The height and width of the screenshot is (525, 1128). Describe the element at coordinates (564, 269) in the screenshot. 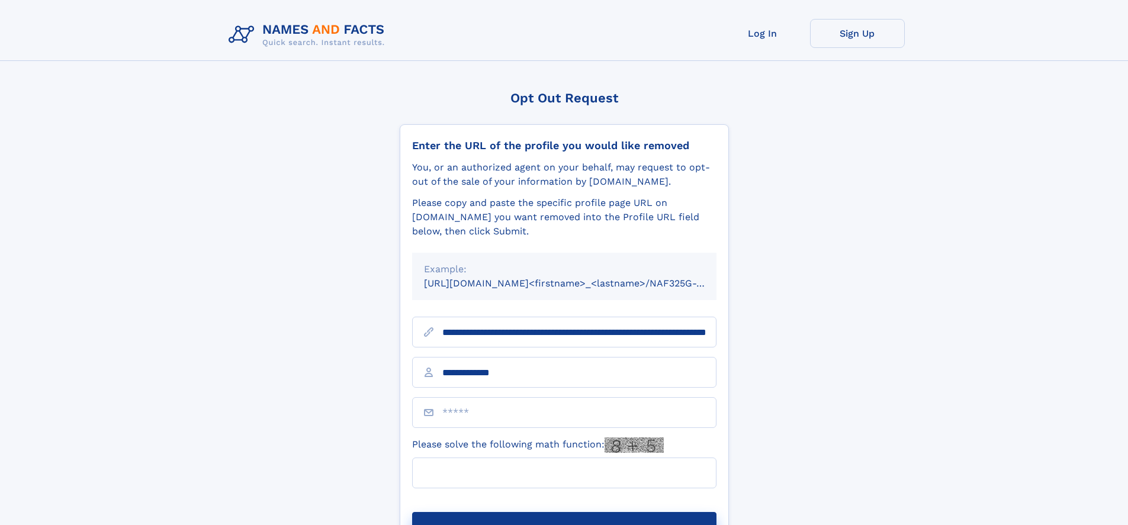

I see `div: Example:` at that location.